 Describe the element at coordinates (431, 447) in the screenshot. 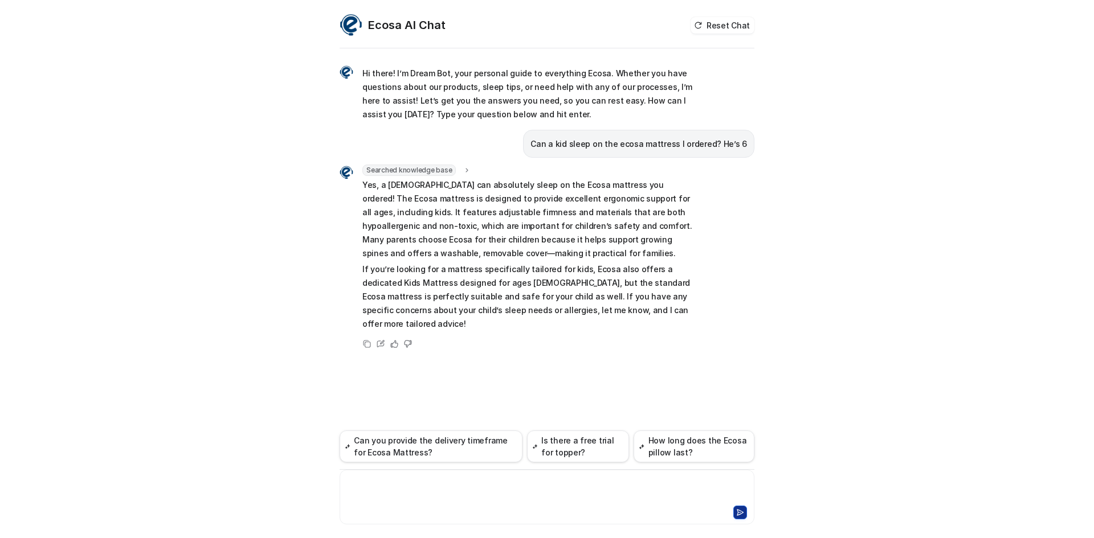

I see `button: Can you provide the delivery timeframe for Ecosa Mattress?` at that location.